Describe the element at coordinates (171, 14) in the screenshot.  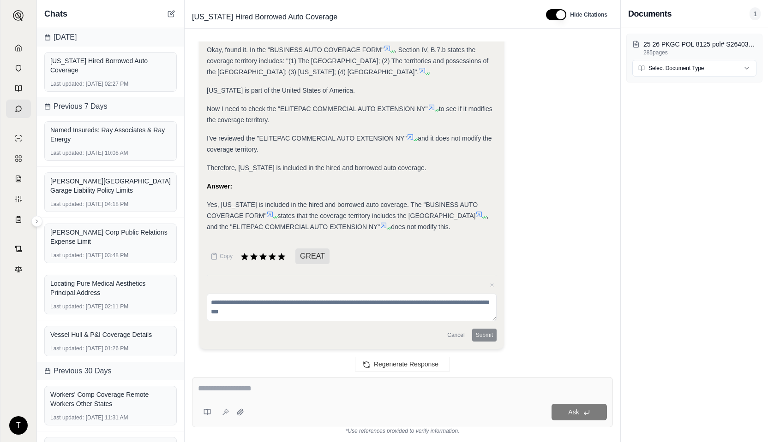
I see `button: New Chat` at that location.